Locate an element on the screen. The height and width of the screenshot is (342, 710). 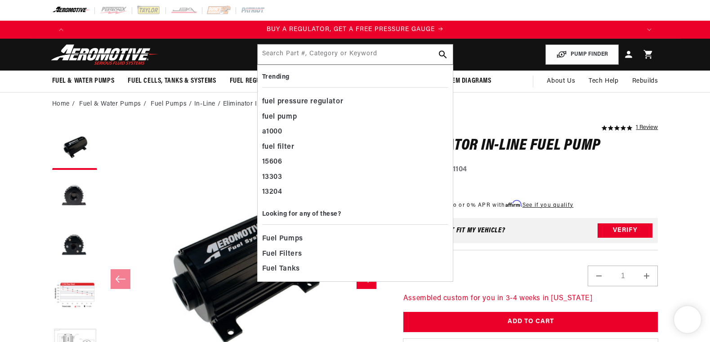
div: fuel pressure regulator is located at coordinates (355, 102).